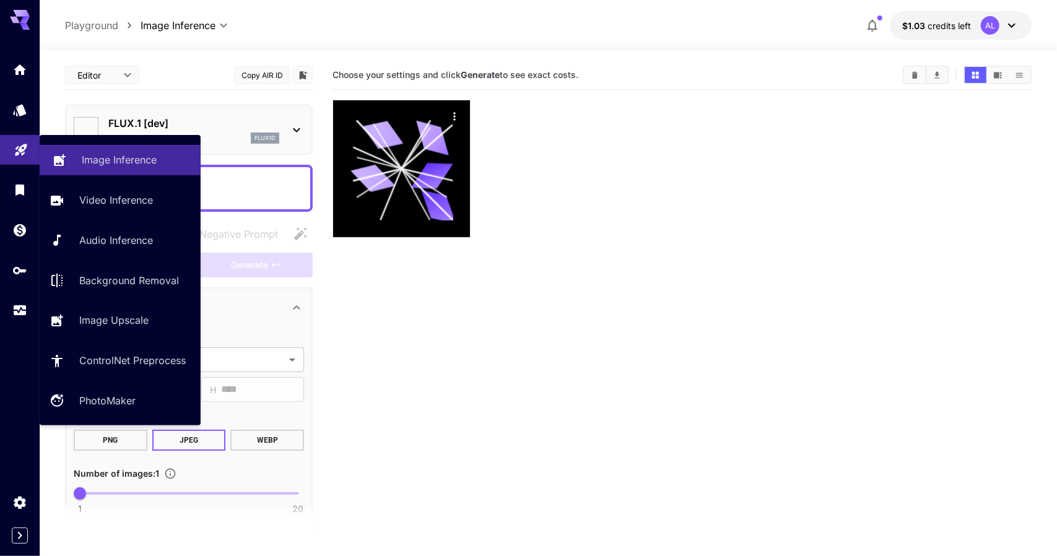  I want to click on button: Add to library, so click(303, 75).